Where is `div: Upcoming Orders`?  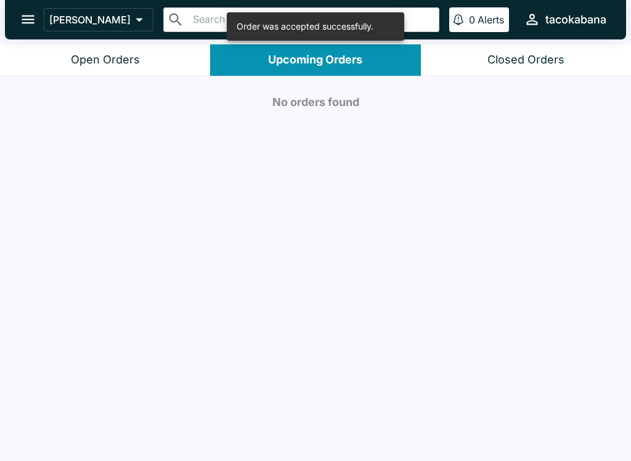 div: Upcoming Orders is located at coordinates (315, 60).